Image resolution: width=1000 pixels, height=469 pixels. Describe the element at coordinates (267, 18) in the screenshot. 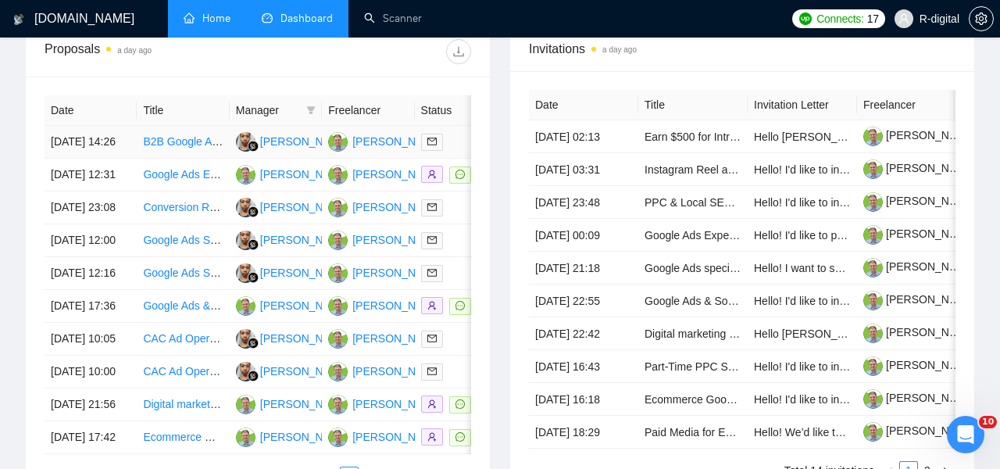

I see `span: dashboard` at that location.